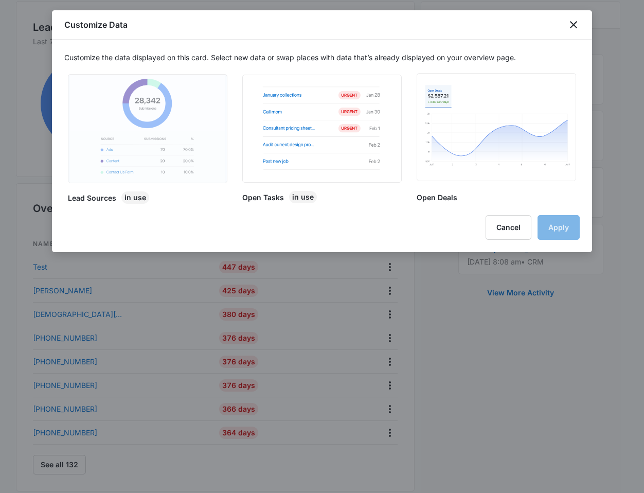  Describe the element at coordinates (574, 25) in the screenshot. I see `button: close` at that location.